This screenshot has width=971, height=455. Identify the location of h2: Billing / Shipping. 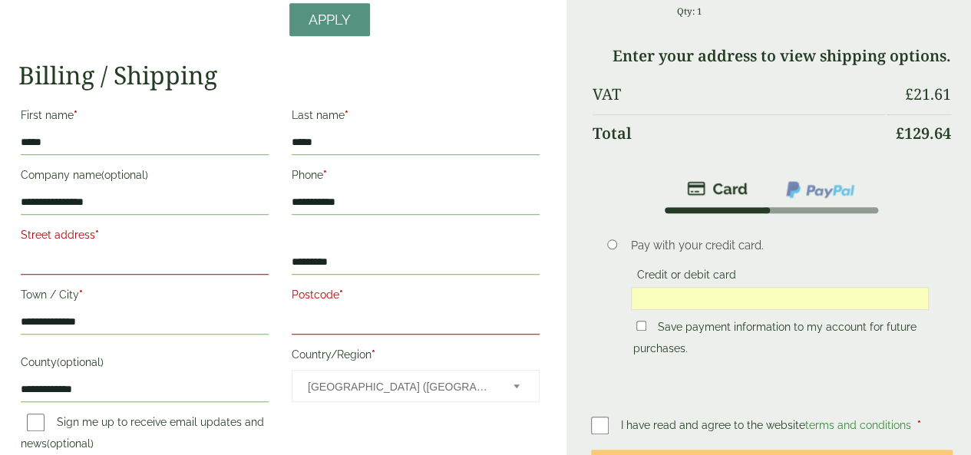
(280, 75).